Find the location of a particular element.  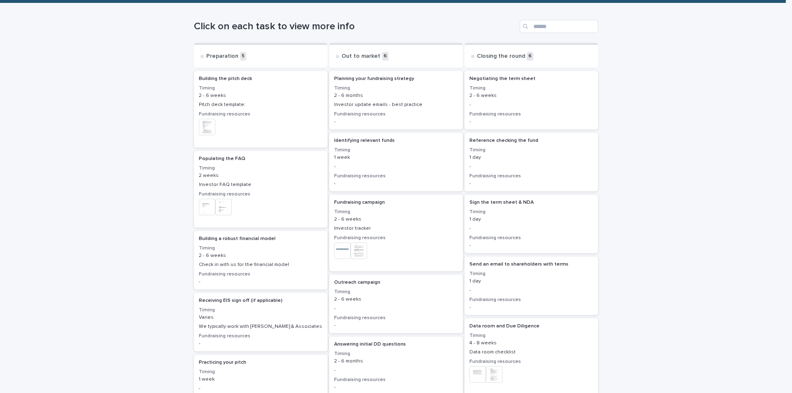

p: Building the pitch deck is located at coordinates (261, 79).